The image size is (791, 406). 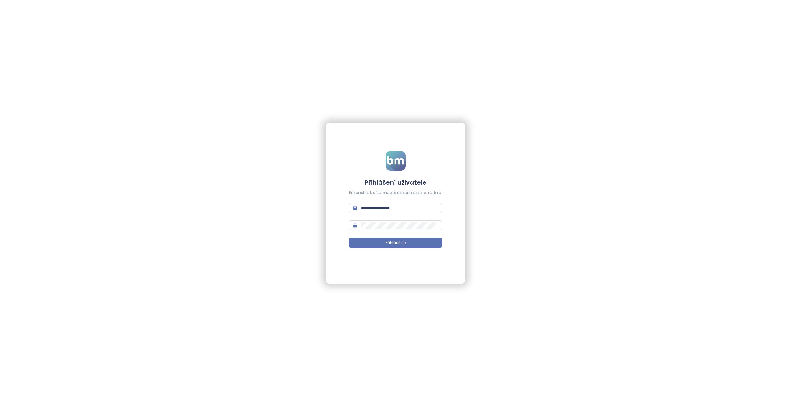 What do you see at coordinates (355, 225) in the screenshot?
I see `span: lock` at bounding box center [355, 225].